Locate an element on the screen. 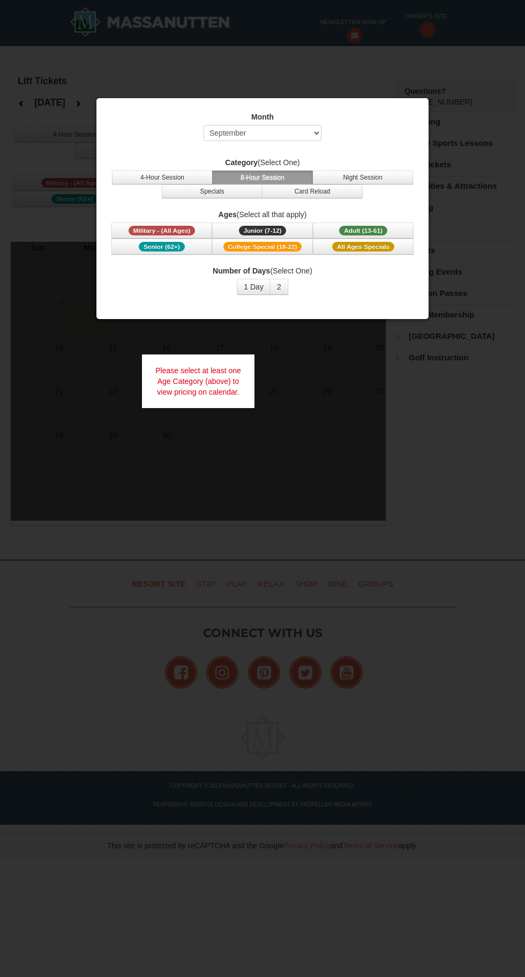 The width and height of the screenshot is (525, 977). button: Specials is located at coordinates (212, 191).